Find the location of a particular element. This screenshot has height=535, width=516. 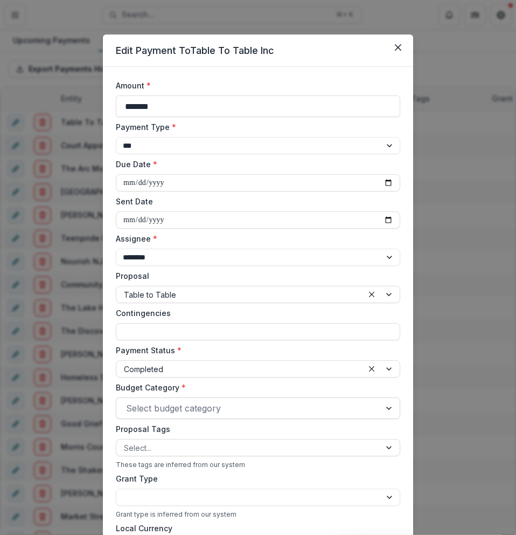

header: Edit Payment To Table To Table Inc is located at coordinates (258, 51).